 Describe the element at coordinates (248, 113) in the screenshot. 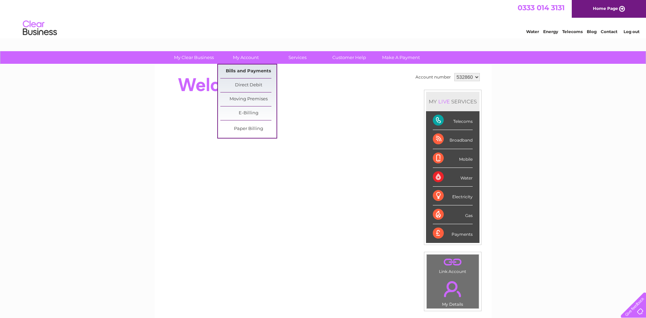

I see `a: E-Billing` at that location.